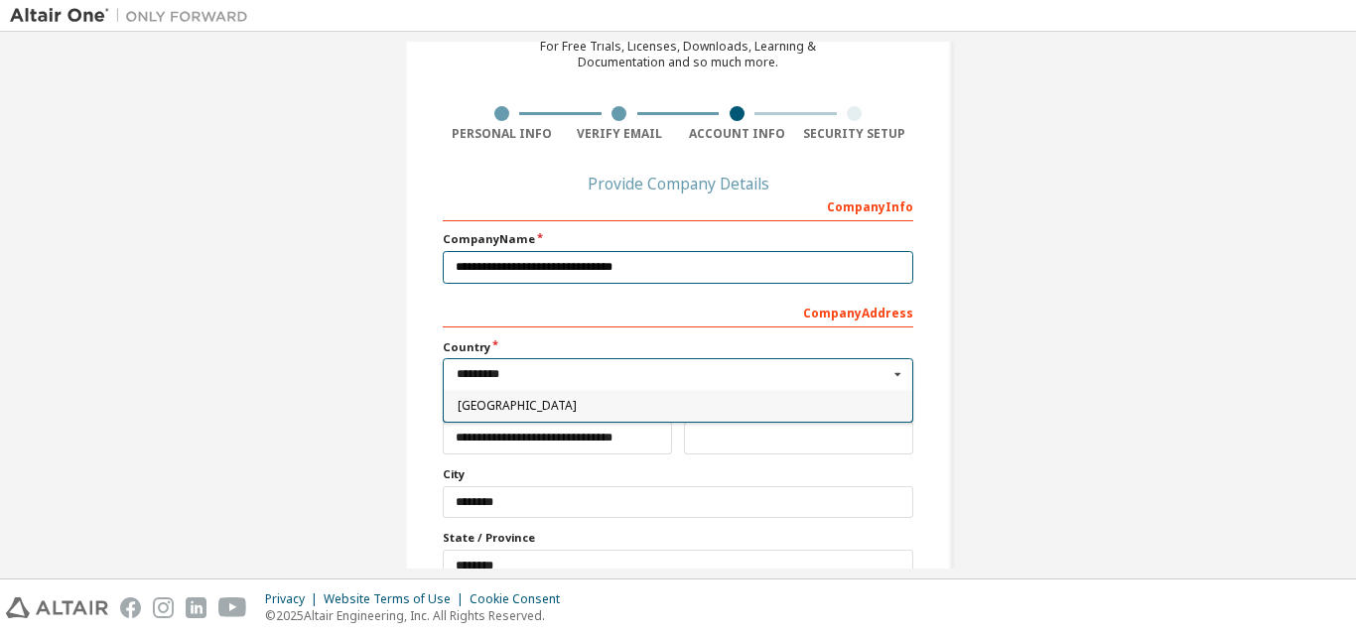 Image resolution: width=1356 pixels, height=636 pixels. What do you see at coordinates (195, 607) in the screenshot?
I see `img: linkedin.svg` at bounding box center [195, 607].